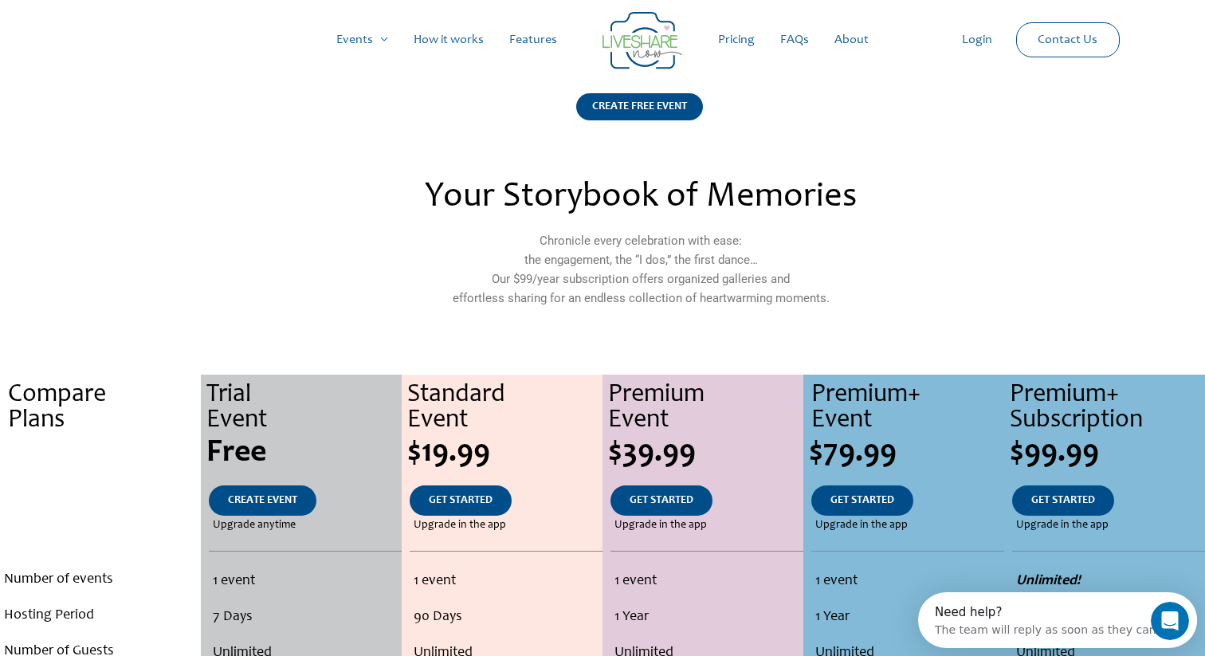 The image size is (1205, 656). I want to click on span: Upgrade anytime, so click(254, 525).